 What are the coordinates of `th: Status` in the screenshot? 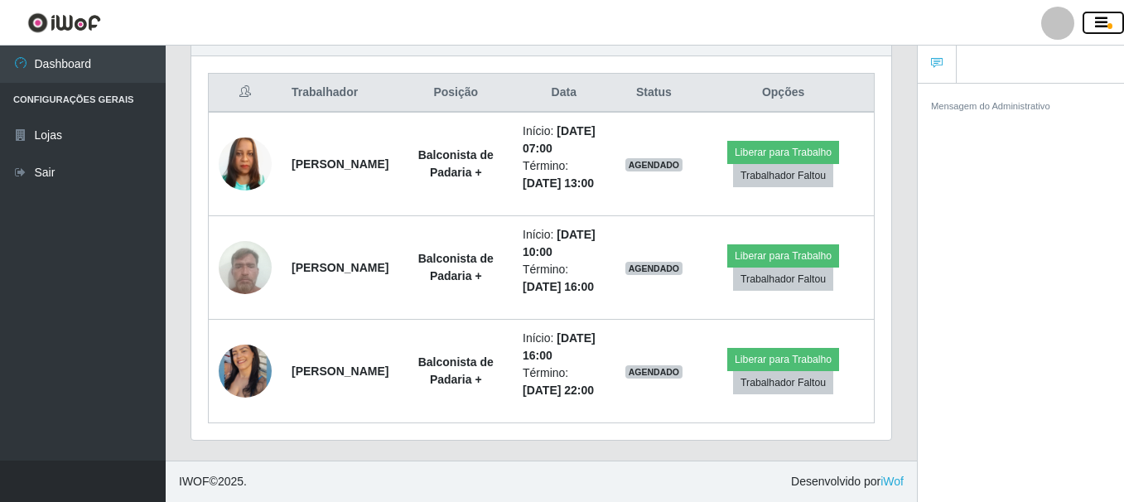 It's located at (654, 93).